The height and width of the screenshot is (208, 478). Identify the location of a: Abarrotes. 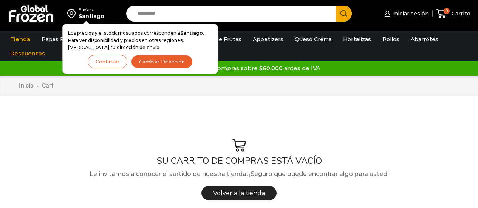
(424, 39).